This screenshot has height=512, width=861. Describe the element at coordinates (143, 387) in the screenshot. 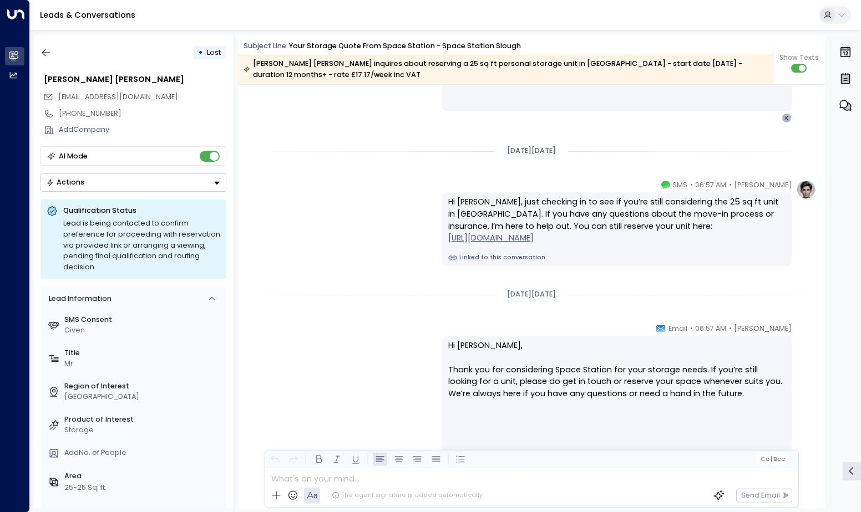

I see `label: Region of Interest` at that location.